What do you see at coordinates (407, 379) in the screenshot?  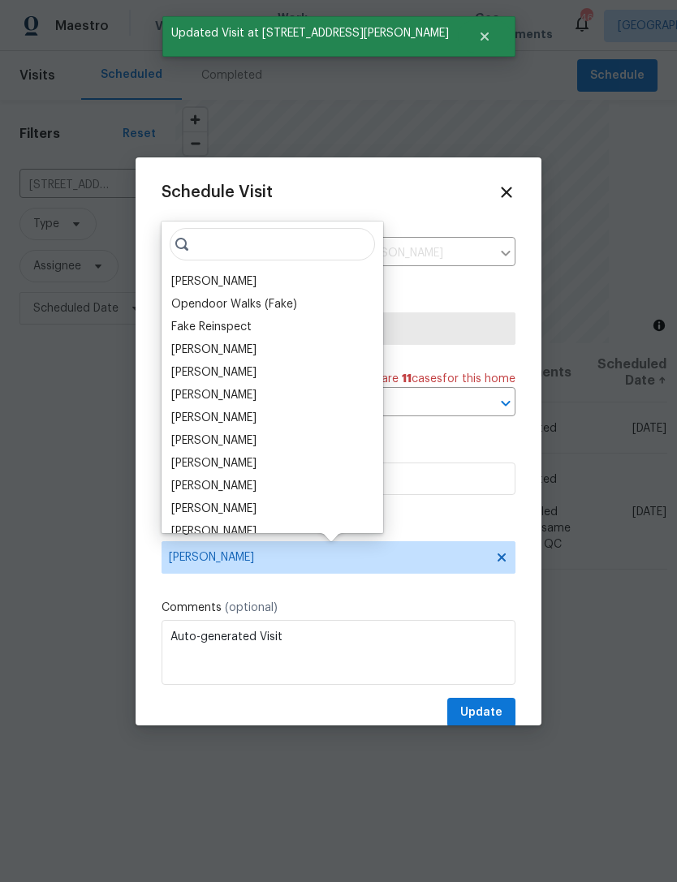 I see `span: 11` at bounding box center [407, 379].